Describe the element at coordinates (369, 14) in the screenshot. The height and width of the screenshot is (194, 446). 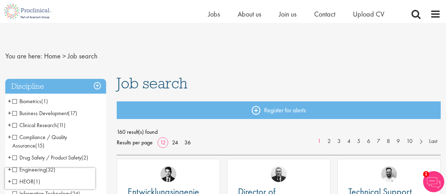
I see `a: Upload CV` at that location.